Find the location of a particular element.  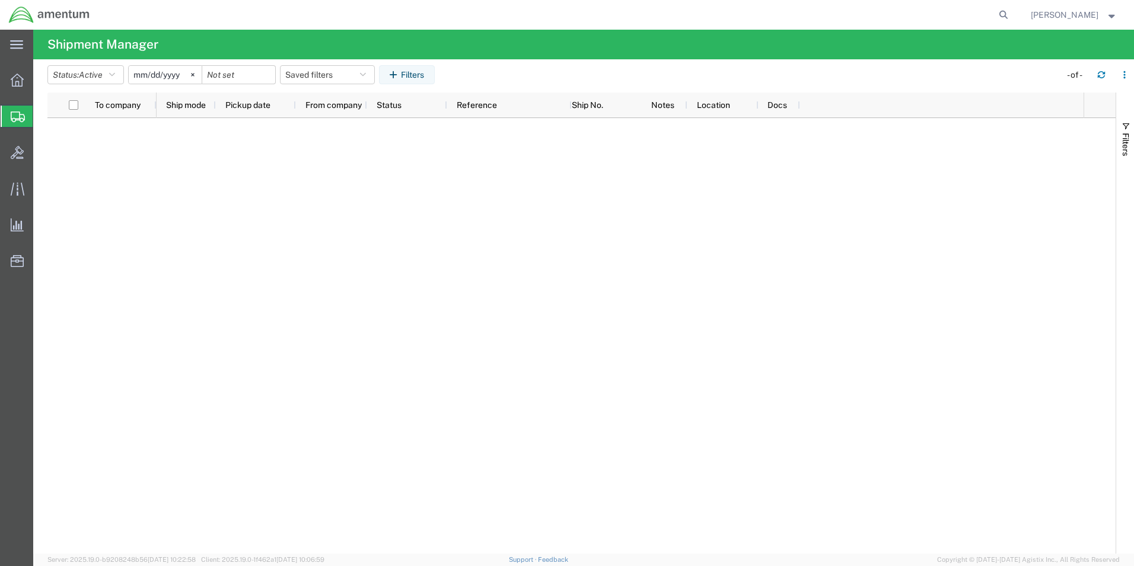

span: Ship No. is located at coordinates (587, 105).